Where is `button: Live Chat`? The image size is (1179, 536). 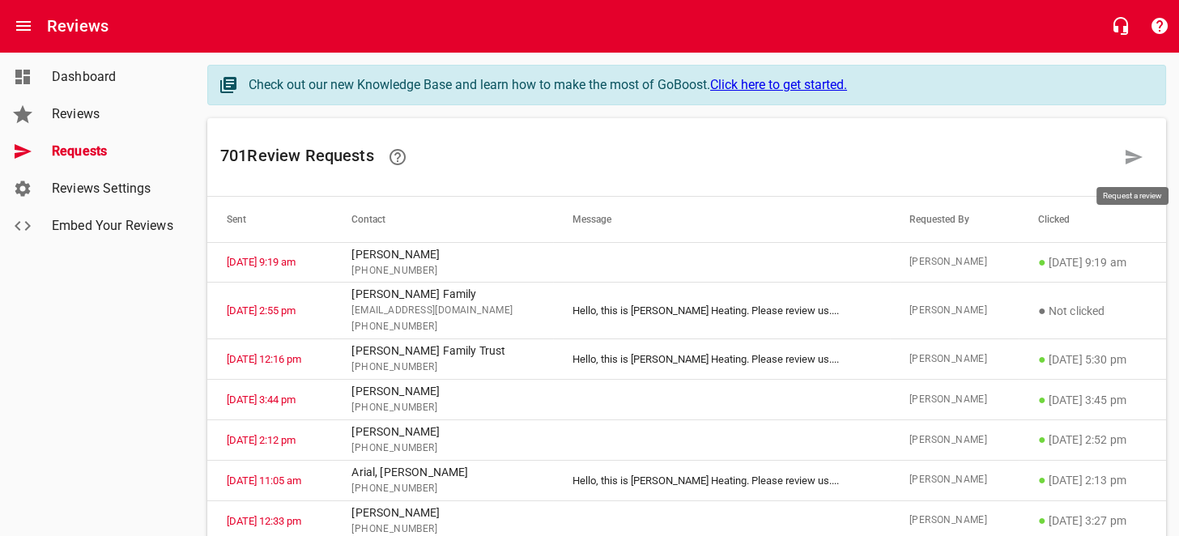
button: Live Chat is located at coordinates (1121, 26).